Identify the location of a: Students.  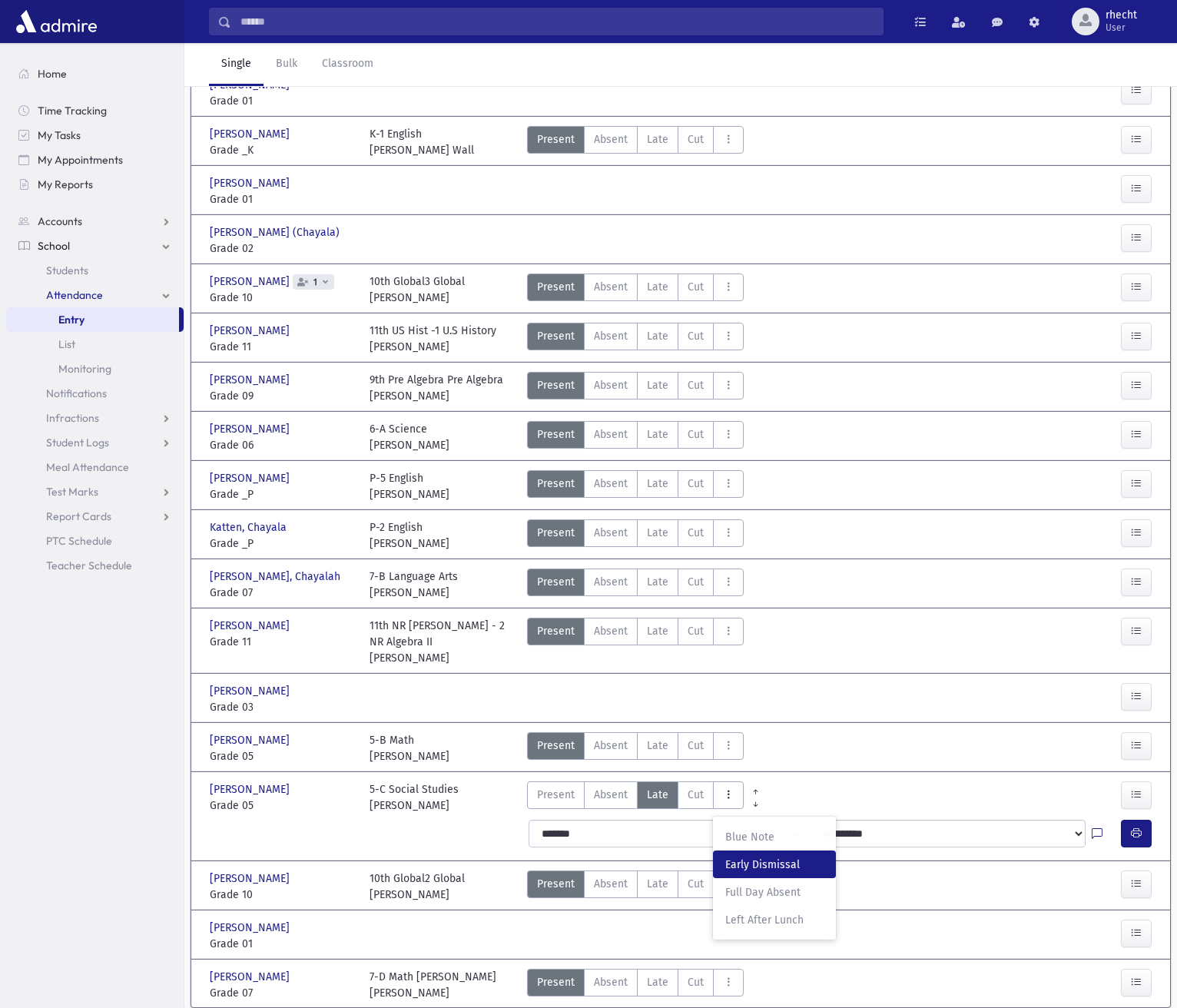
(94, 270).